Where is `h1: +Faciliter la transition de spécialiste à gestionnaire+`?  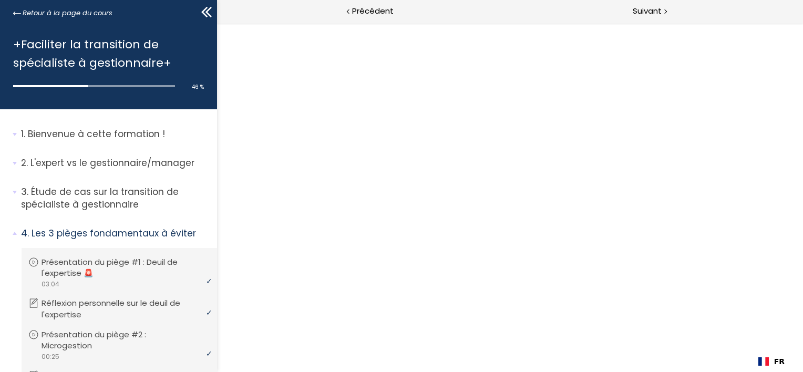 h1: +Faciliter la transition de spécialiste à gestionnaire+ is located at coordinates (106, 54).